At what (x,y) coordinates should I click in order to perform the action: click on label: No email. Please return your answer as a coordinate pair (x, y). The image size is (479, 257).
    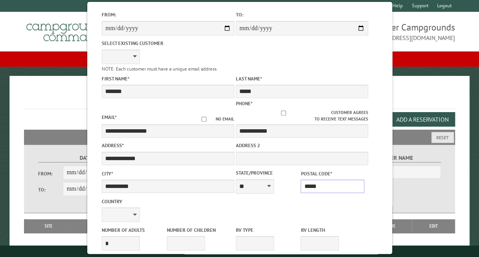
    Looking at the image, I should click on (213, 119).